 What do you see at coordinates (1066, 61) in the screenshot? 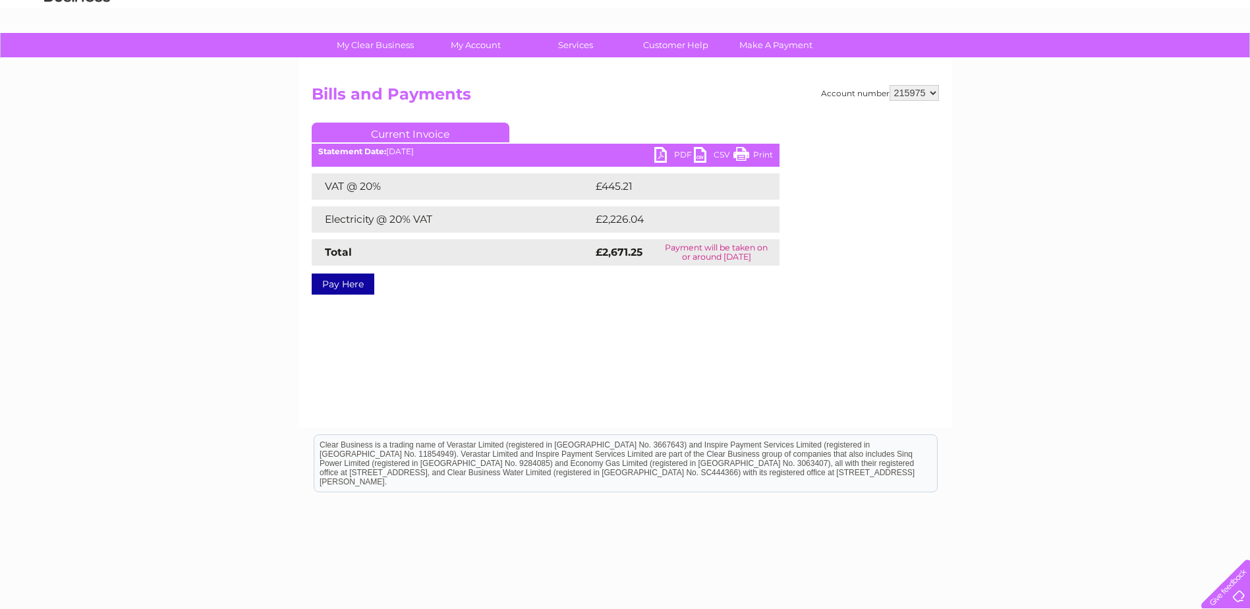
I see `a: Energy` at bounding box center [1066, 61].